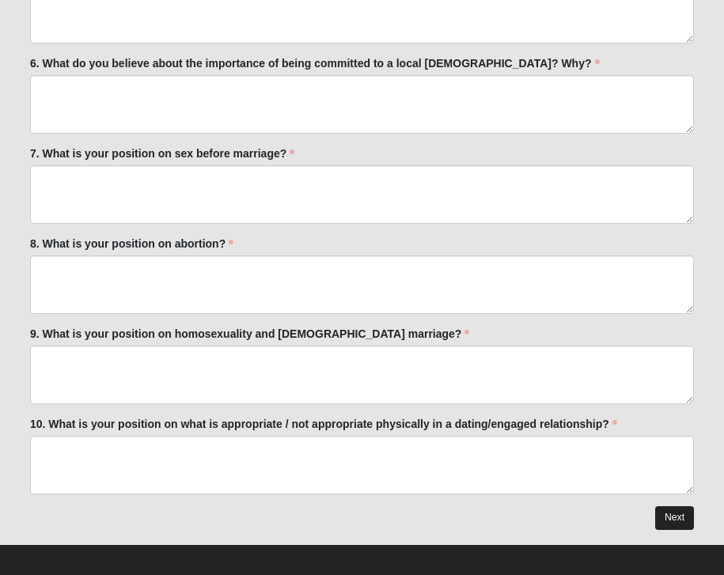  Describe the element at coordinates (674, 517) in the screenshot. I see `a: Next` at that location.